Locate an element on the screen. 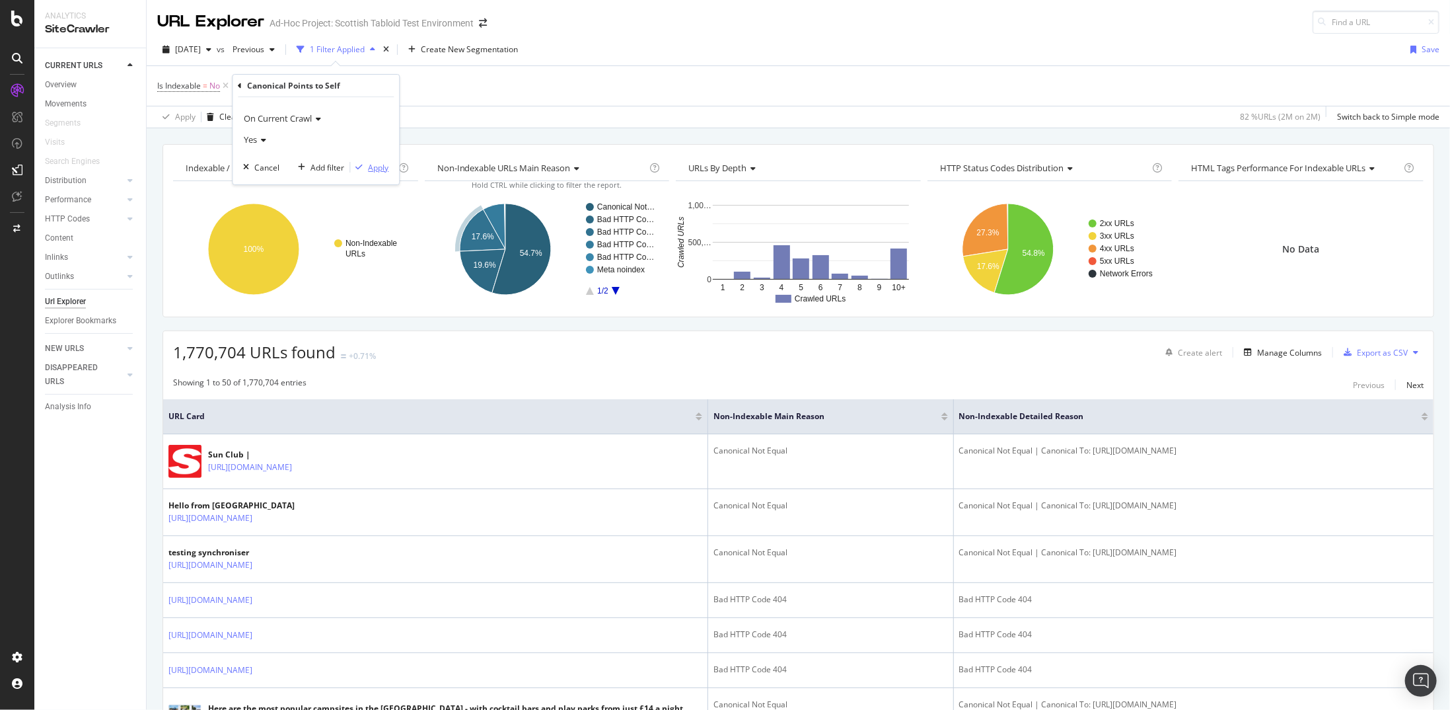  text: 3 is located at coordinates (762, 287).